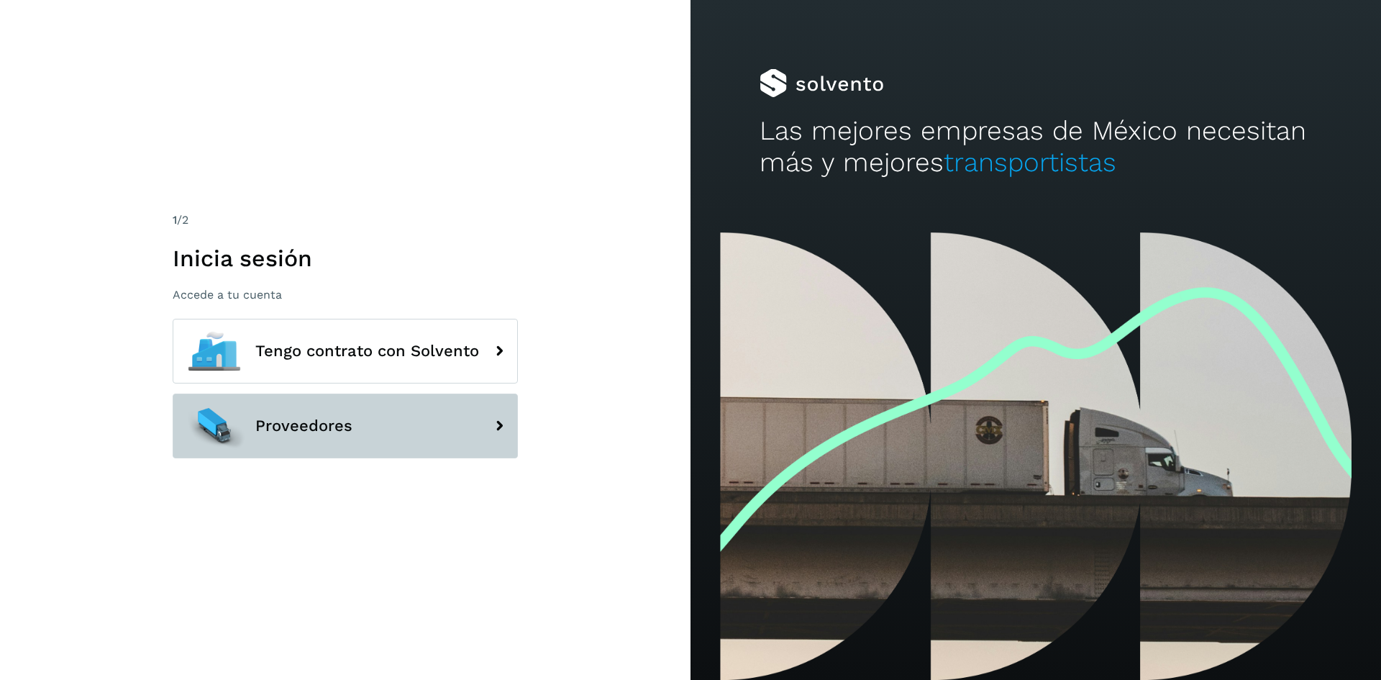 The width and height of the screenshot is (1381, 680). Describe the element at coordinates (304, 426) in the screenshot. I see `span: Proveedores` at that location.